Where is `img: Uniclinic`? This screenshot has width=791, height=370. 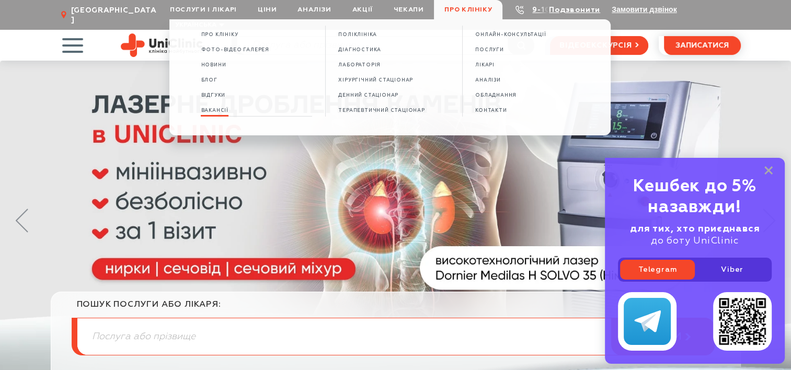 img: Uniclinic is located at coordinates (162, 45).